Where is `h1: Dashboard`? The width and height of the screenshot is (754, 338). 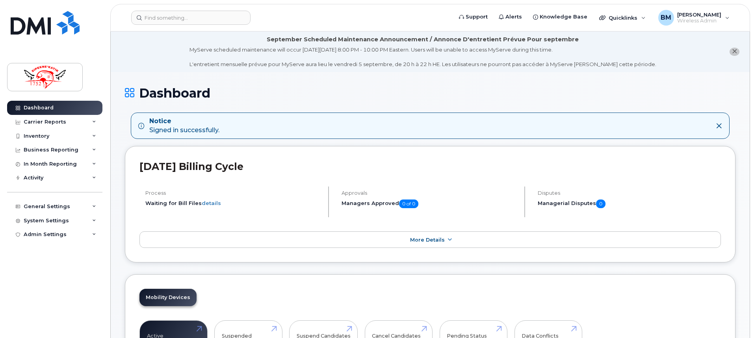 h1: Dashboard is located at coordinates (430, 93).